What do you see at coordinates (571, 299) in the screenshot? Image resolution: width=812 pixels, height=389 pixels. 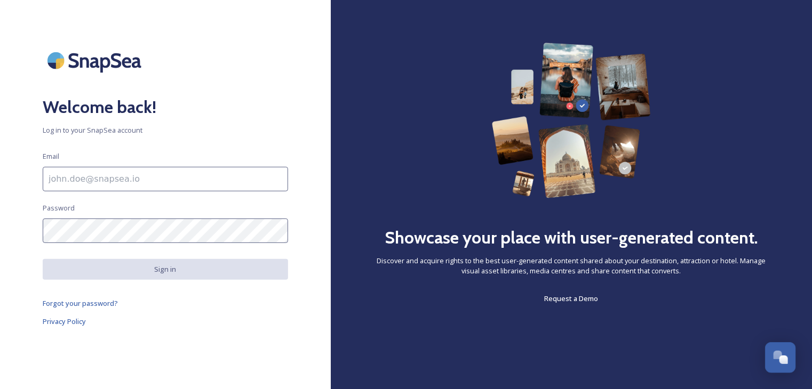 I see `span: Request a Demo` at bounding box center [571, 299].